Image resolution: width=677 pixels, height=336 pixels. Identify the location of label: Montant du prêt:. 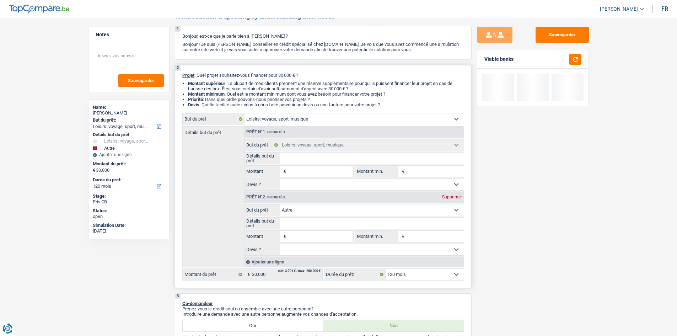
(128, 164).